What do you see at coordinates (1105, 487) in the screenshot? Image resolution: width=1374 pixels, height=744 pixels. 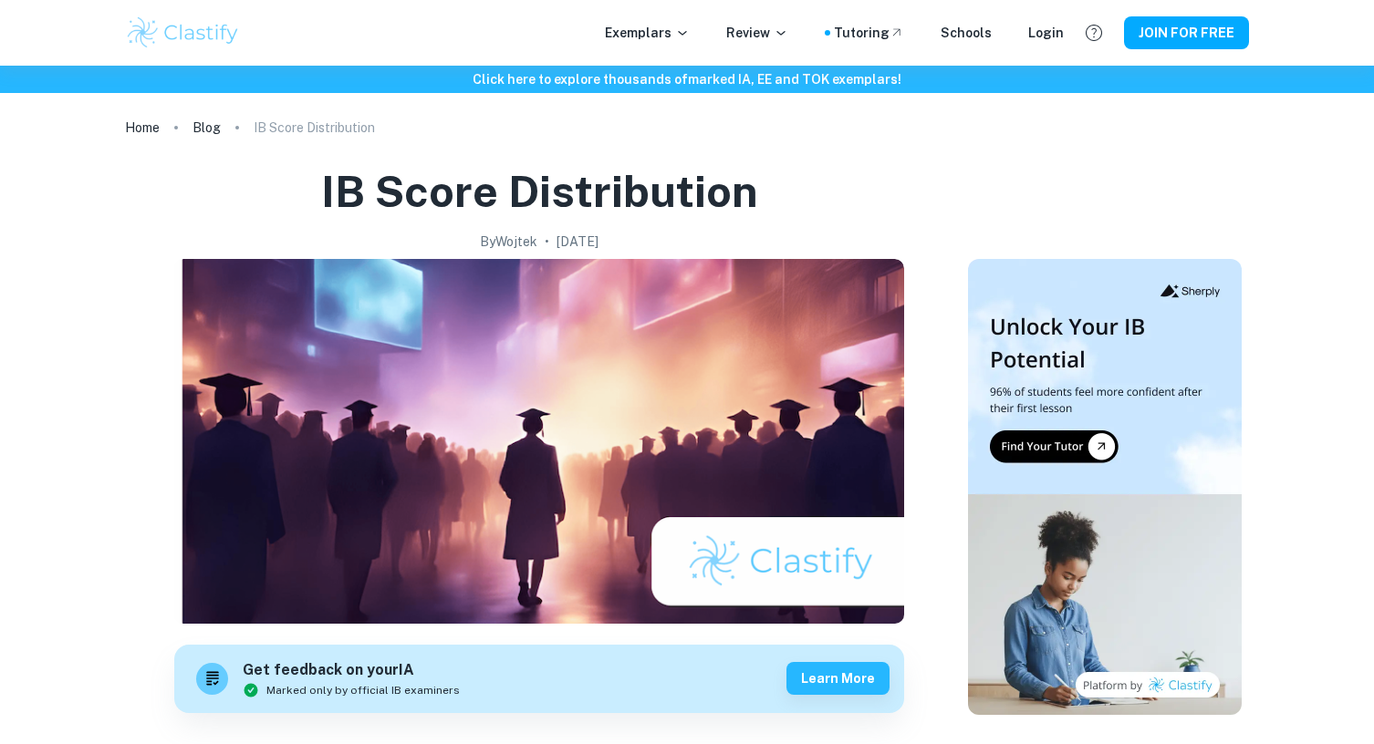 I see `a: Thumbnail` at bounding box center [1105, 487].